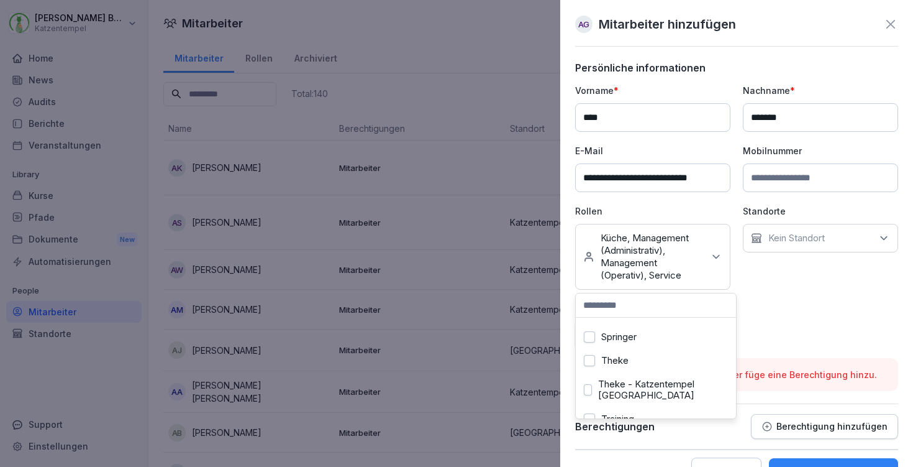 The height and width of the screenshot is (467, 913). I want to click on p: Nachname, so click(821, 90).